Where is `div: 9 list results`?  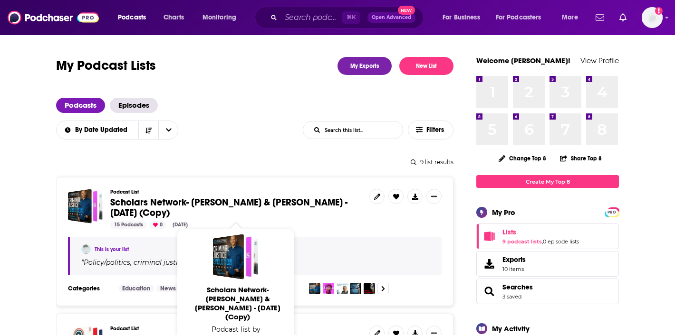 div: 9 list results is located at coordinates (255, 162).